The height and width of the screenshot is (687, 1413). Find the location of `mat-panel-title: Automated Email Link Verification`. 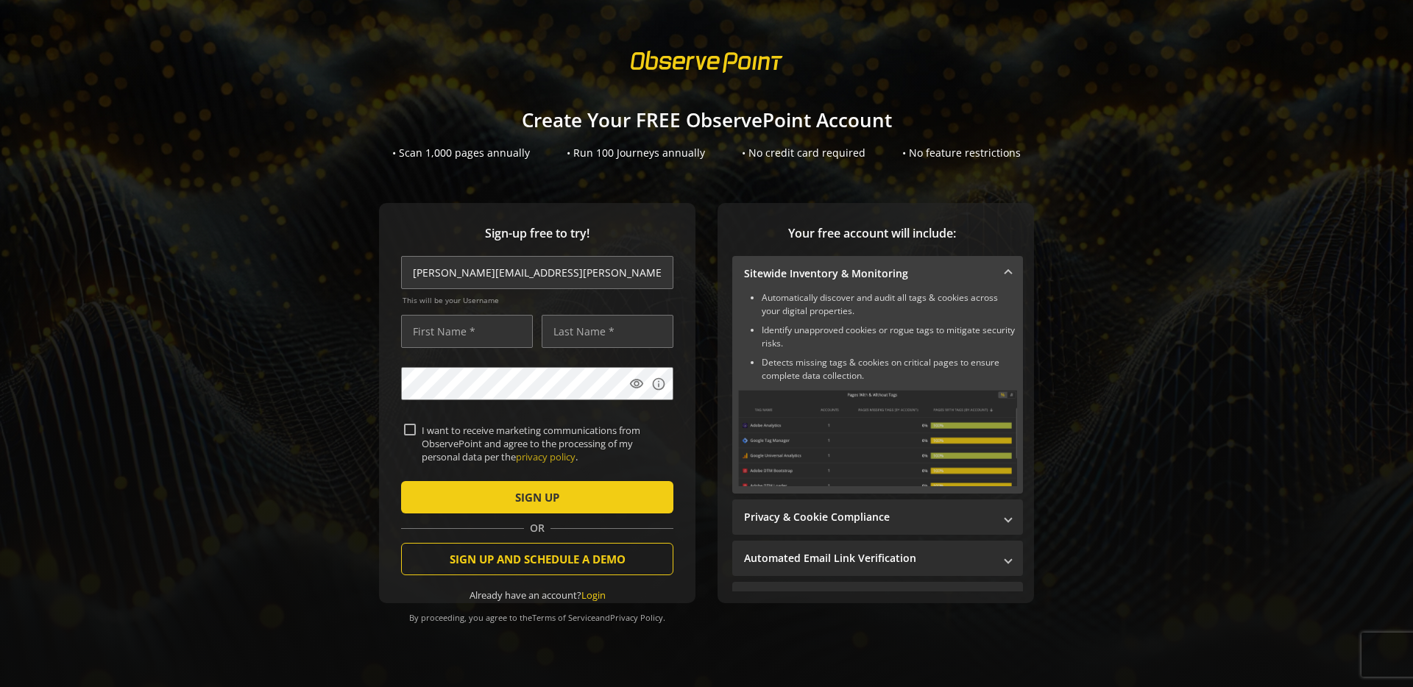

mat-panel-title: Automated Email Link Verification is located at coordinates (869, 559).